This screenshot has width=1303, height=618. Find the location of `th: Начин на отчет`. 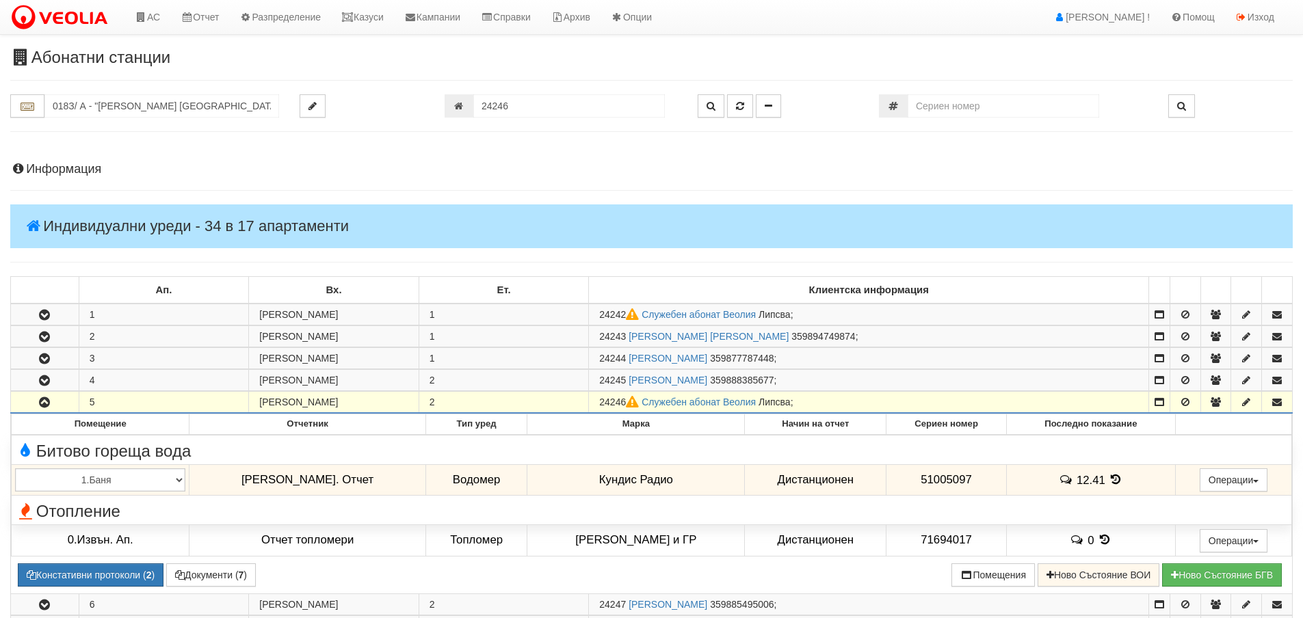

th: Начин на отчет is located at coordinates (816, 425).